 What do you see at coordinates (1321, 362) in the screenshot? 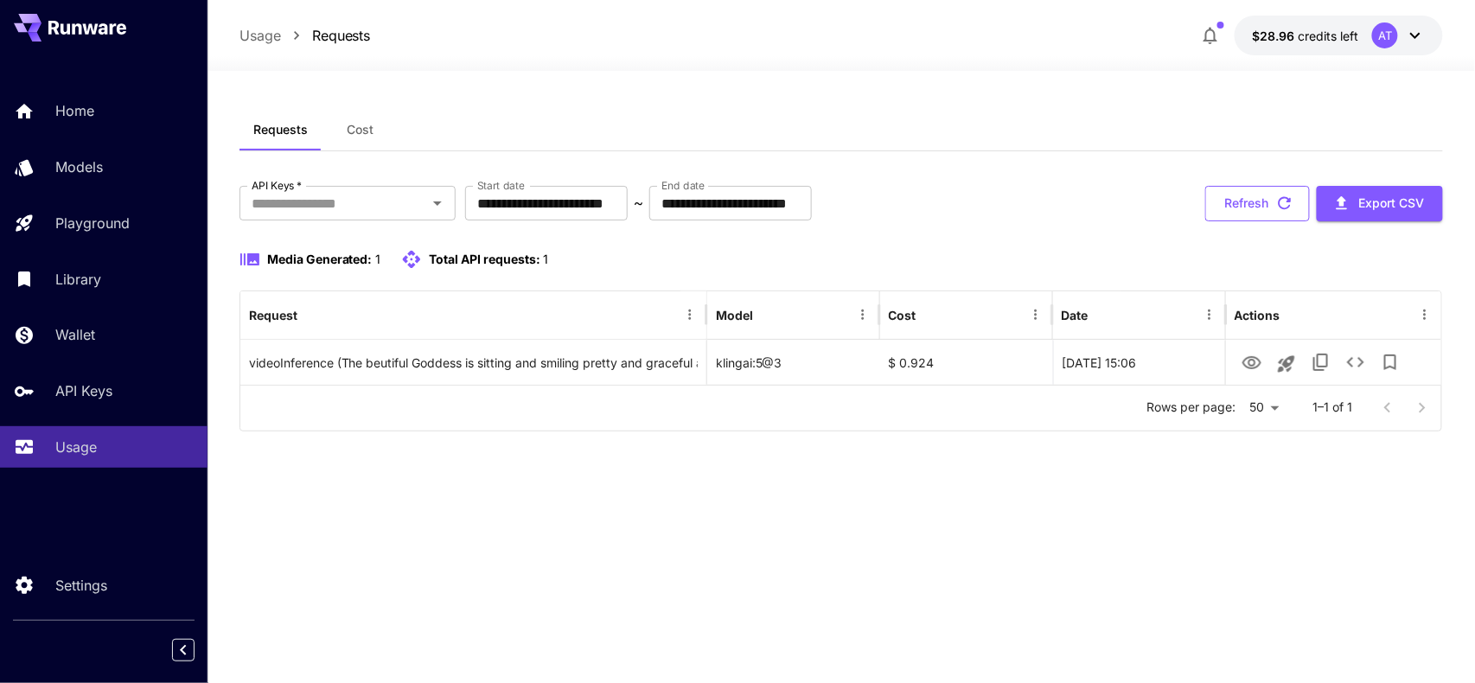
I see `button: Copy TaskUUID` at bounding box center [1321, 362].